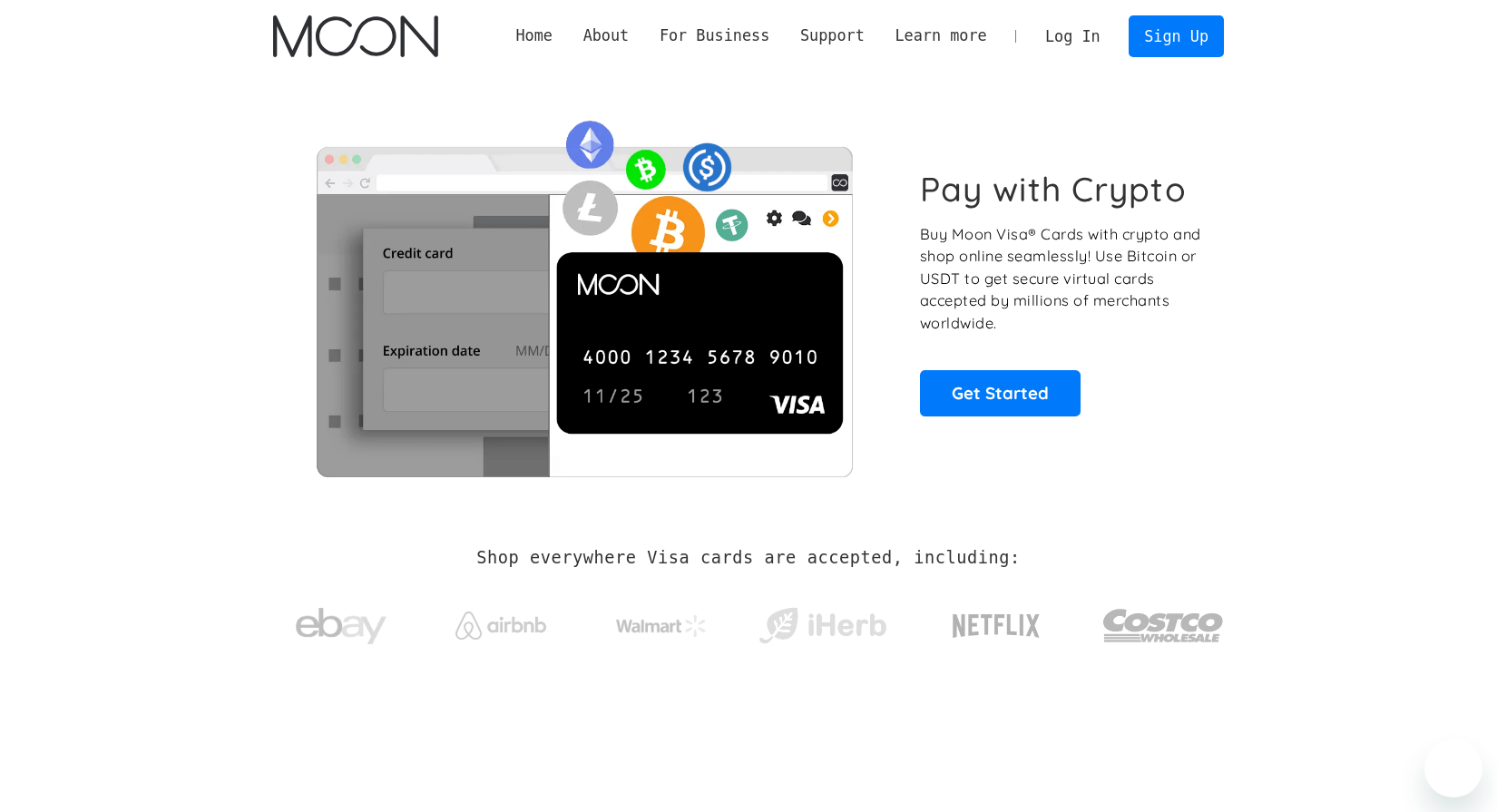 The height and width of the screenshot is (812, 1497). I want to click on img: Moon Logo, so click(354, 36).